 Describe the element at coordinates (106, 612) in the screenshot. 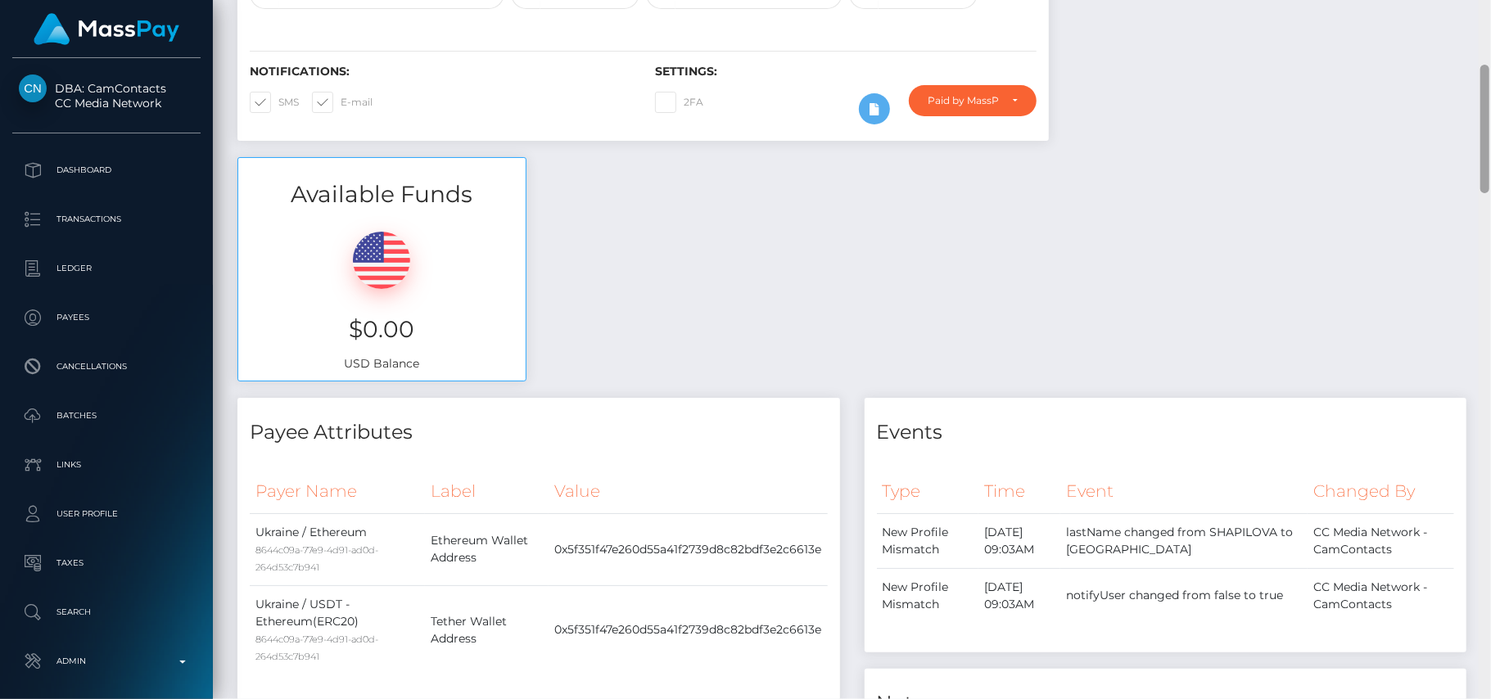

I see `a: Search` at that location.